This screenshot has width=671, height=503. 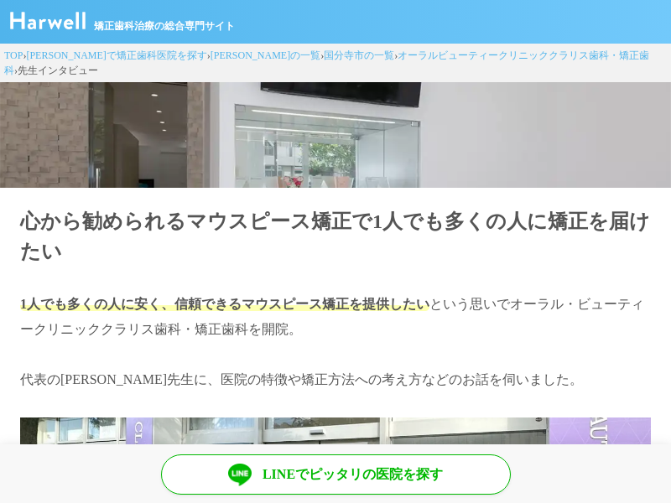 What do you see at coordinates (336, 237) in the screenshot?
I see `h1: 心から勧められるマウスピース矯正で1人でも多くの人に矯正を届けたい` at bounding box center [336, 237].